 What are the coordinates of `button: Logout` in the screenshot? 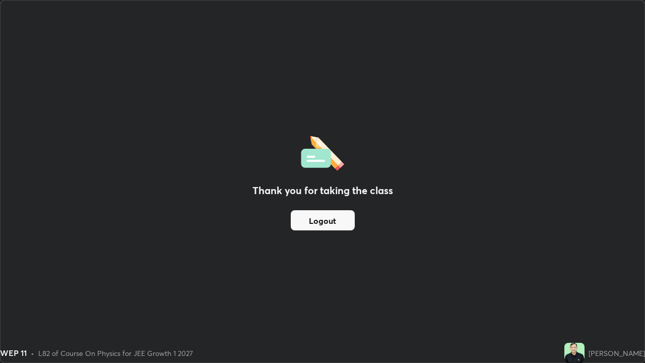 It's located at (323, 220).